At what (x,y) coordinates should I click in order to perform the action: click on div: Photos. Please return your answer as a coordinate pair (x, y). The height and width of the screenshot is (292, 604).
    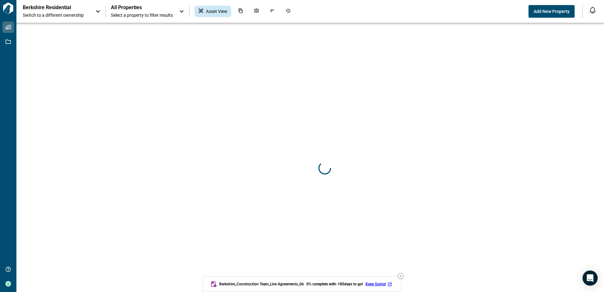
    Looking at the image, I should click on (256, 11).